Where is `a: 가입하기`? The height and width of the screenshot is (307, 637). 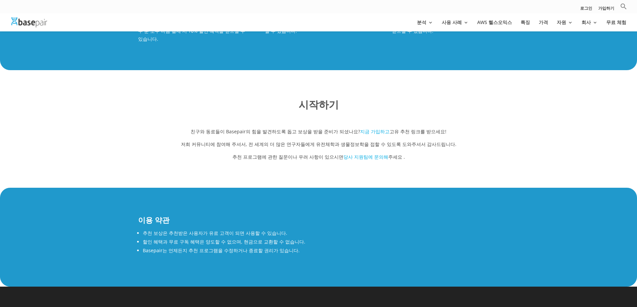
a: 가입하기 is located at coordinates (606, 10).